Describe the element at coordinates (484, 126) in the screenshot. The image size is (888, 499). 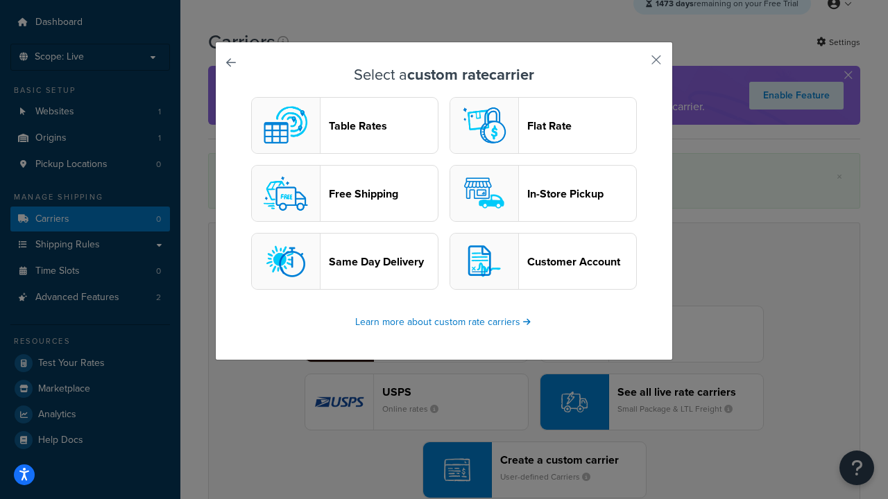
I see `img: flat logo` at that location.